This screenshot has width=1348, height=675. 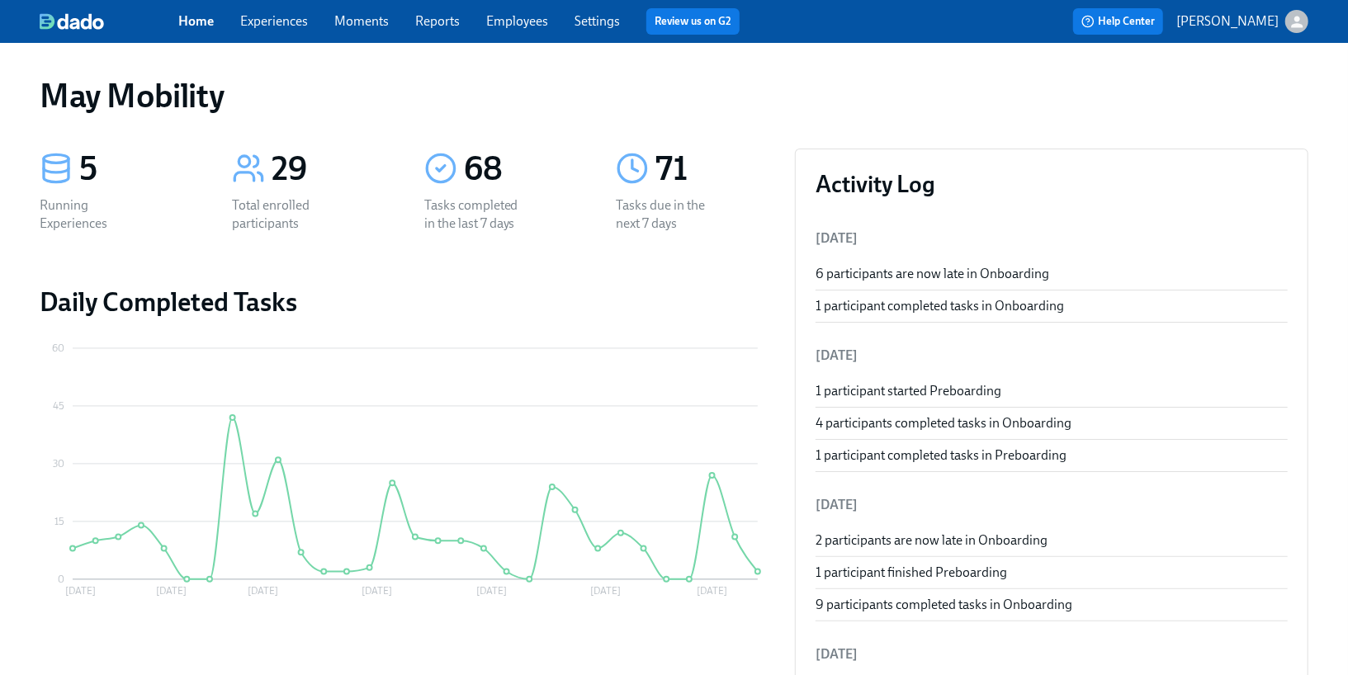 I want to click on h2: Daily Completed Tasks, so click(x=404, y=302).